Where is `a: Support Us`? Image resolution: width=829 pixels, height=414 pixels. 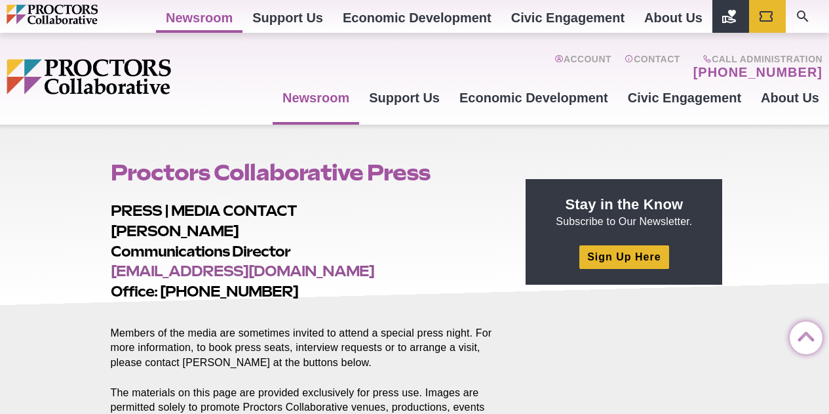 a: Support Us is located at coordinates (404, 98).